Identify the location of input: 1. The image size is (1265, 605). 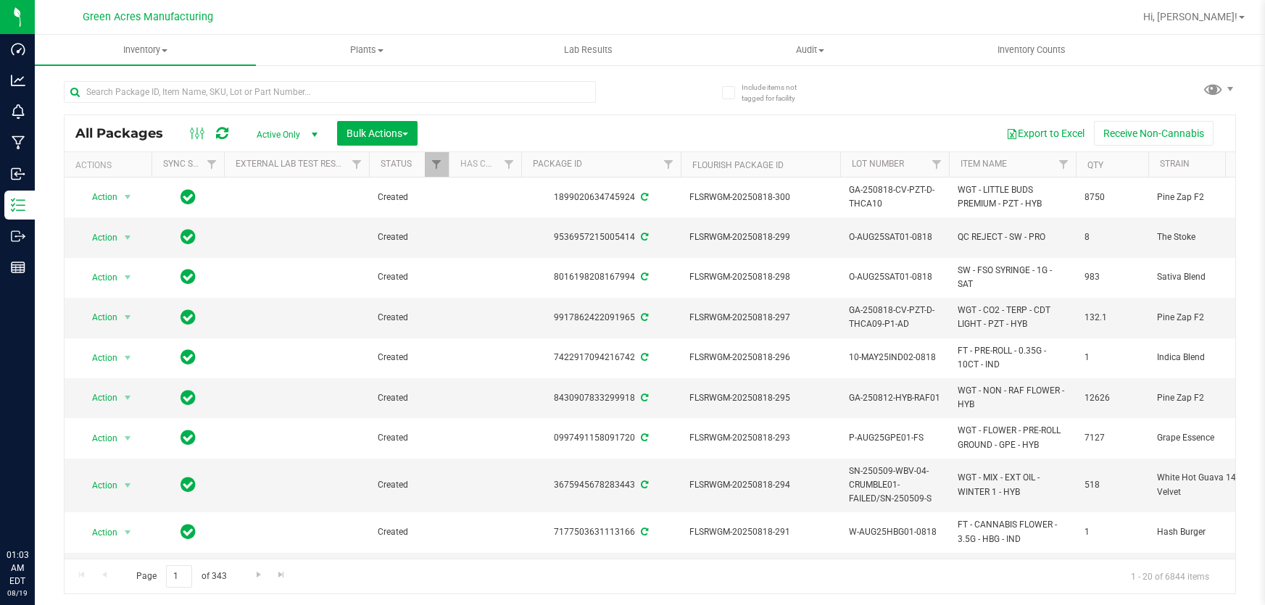
(179, 576).